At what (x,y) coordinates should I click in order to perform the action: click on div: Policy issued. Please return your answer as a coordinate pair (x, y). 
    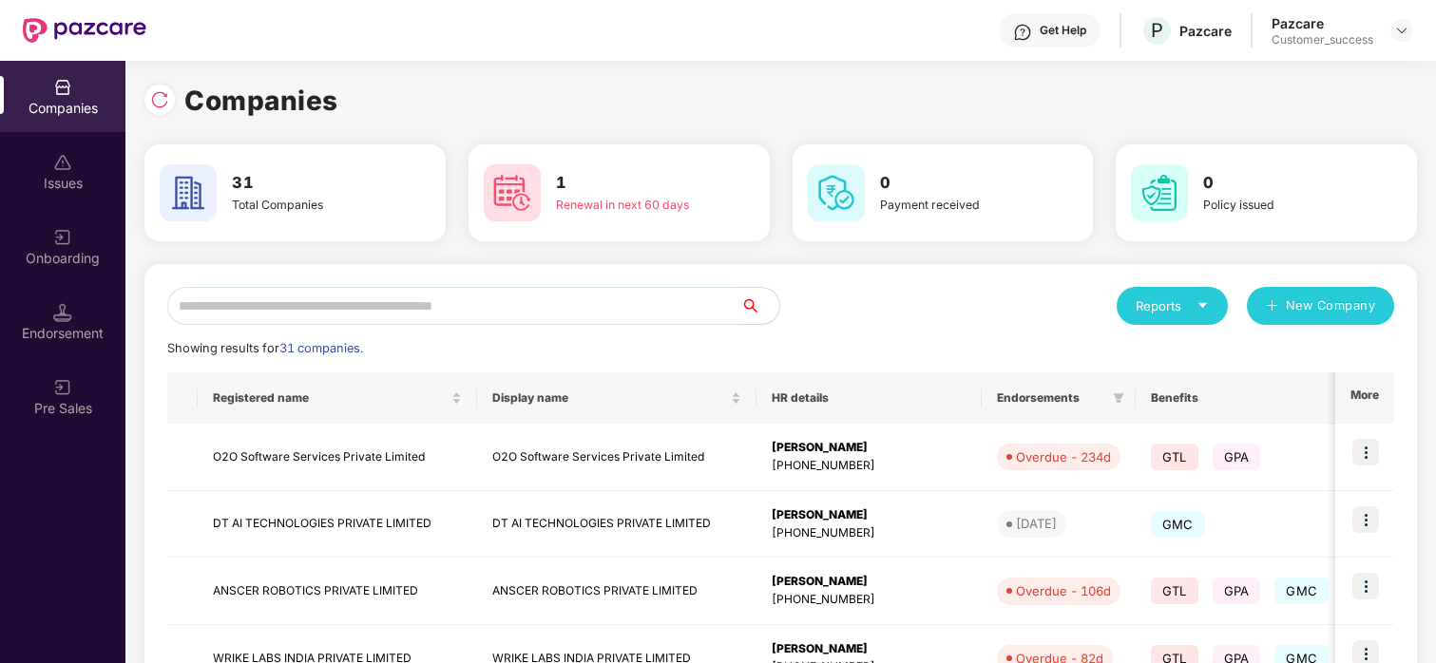
    Looking at the image, I should click on (1278, 204).